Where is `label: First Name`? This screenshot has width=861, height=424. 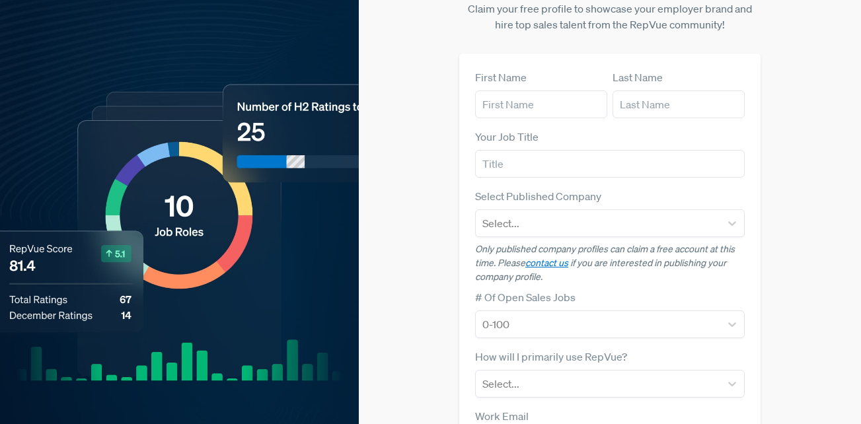 label: First Name is located at coordinates (501, 77).